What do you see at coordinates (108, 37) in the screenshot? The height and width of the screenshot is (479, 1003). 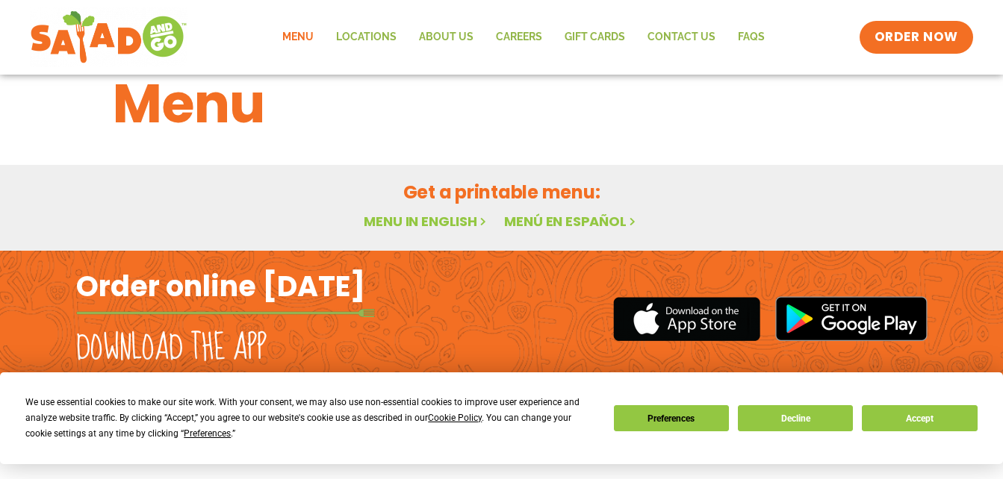 I see `img: new-SAG-logo-768×292` at bounding box center [108, 37].